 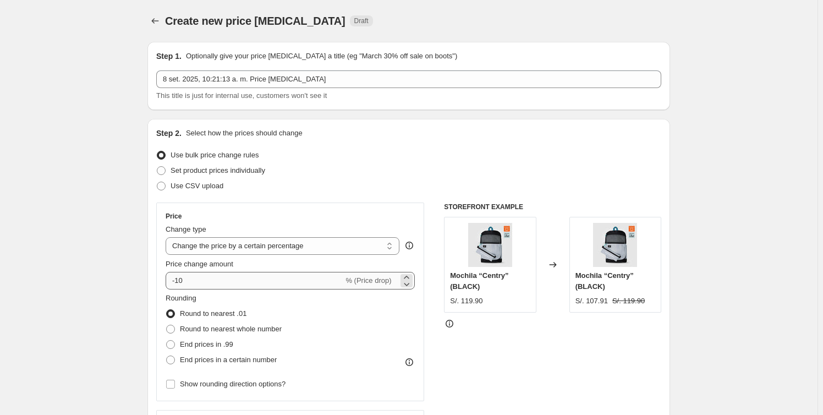 I want to click on span: Rounding, so click(x=181, y=298).